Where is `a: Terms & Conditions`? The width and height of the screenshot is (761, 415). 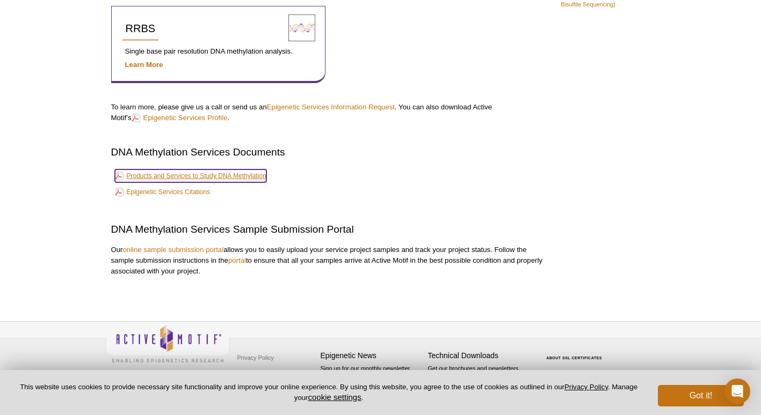 a: Terms & Conditions is located at coordinates (262, 374).